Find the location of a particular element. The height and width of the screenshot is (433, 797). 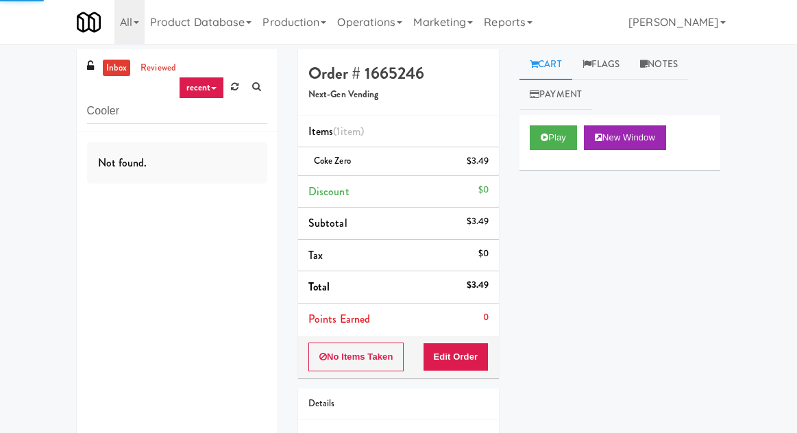

button: No Items Taken is located at coordinates (356, 357).